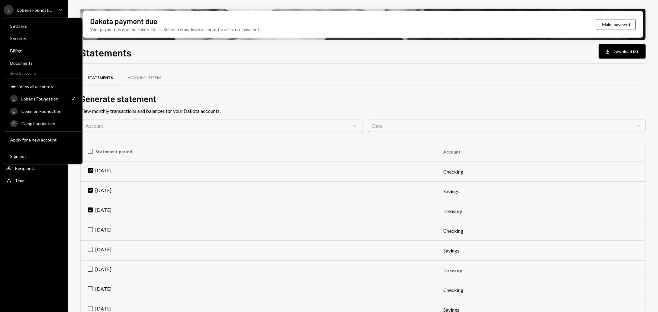  What do you see at coordinates (43, 51) in the screenshot?
I see `div: Billing` at bounding box center [43, 51].